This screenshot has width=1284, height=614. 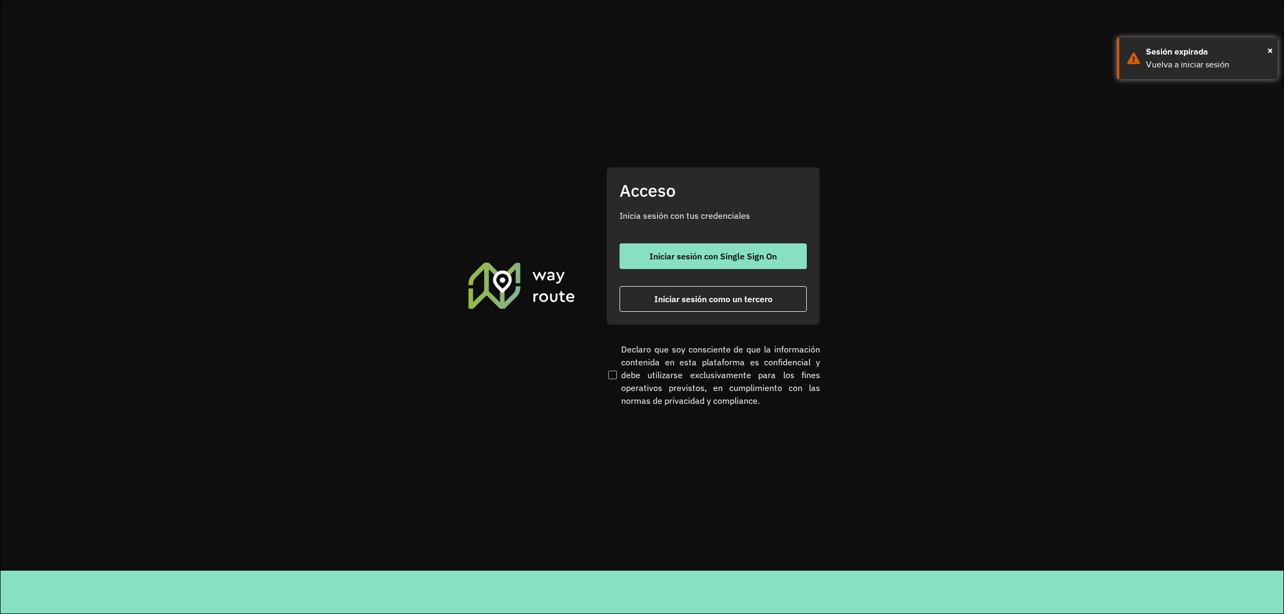 What do you see at coordinates (1271, 50) in the screenshot?
I see `button: Close` at bounding box center [1271, 50].